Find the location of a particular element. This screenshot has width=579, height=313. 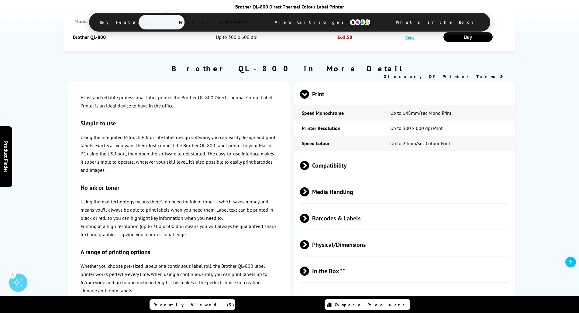

span: Barcodes & Labels is located at coordinates (405, 218).